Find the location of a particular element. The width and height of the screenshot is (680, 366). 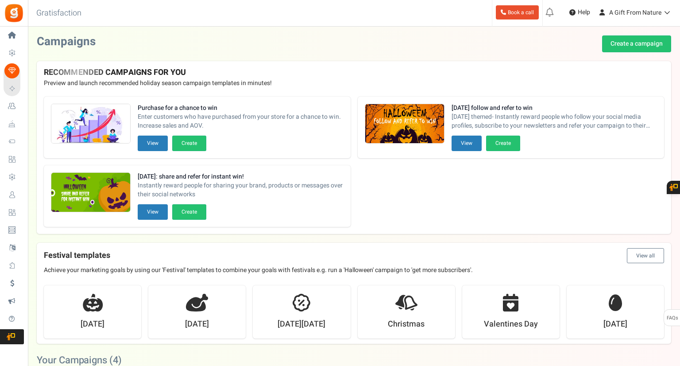

p: Achieve your marketing goals by using our 'Festival' templates to combine your goals with festiva... is located at coordinates (354, 270).